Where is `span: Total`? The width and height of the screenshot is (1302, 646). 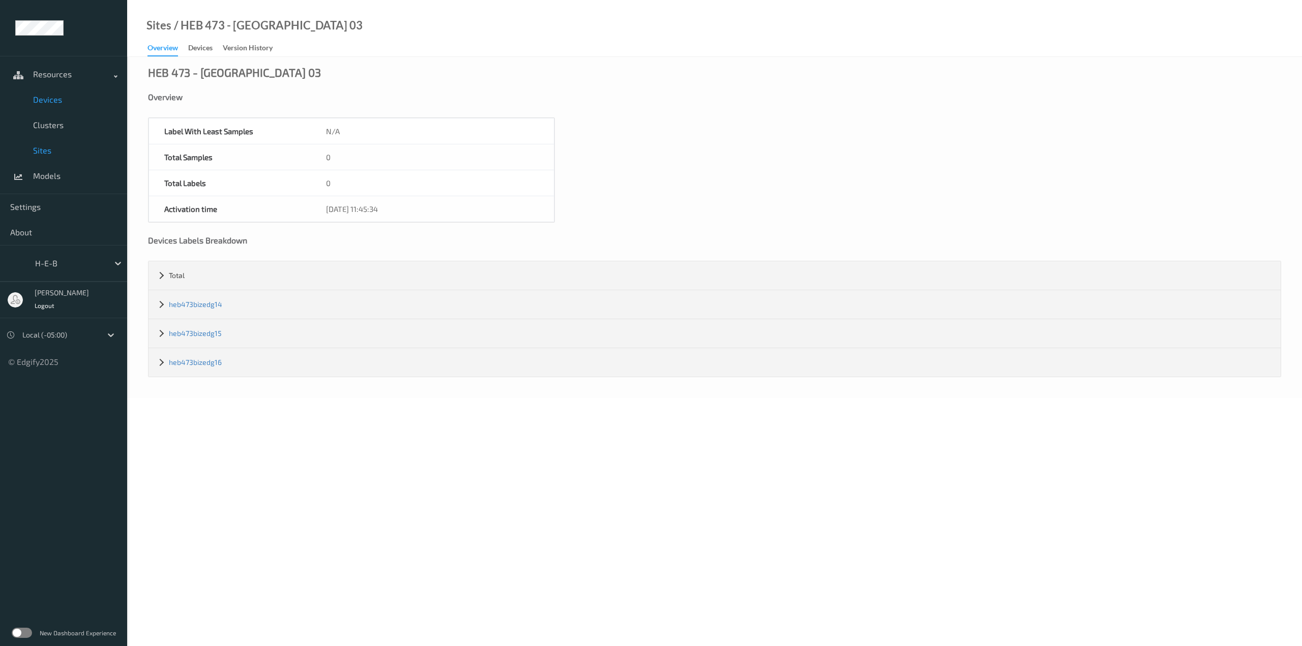 span: Total is located at coordinates (176, 275).